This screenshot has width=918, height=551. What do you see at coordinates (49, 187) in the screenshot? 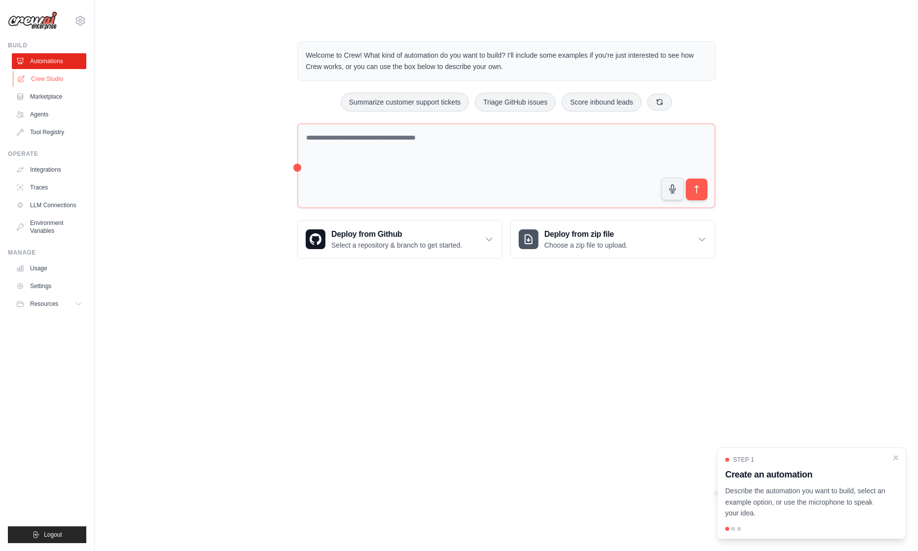
I see `a: Traces` at bounding box center [49, 187].